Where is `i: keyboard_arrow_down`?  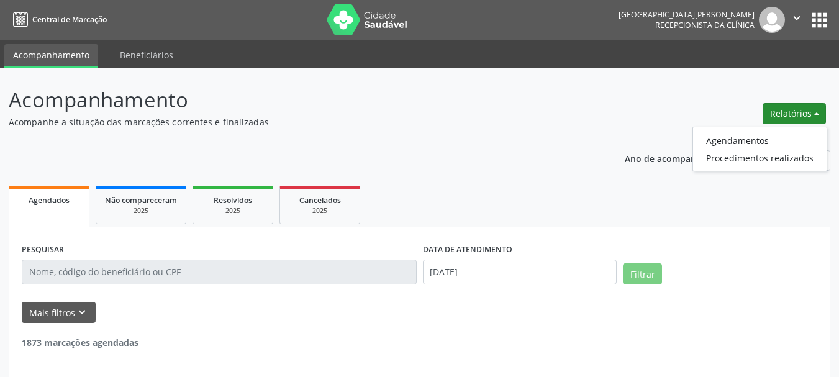 i: keyboard_arrow_down is located at coordinates (82, 312).